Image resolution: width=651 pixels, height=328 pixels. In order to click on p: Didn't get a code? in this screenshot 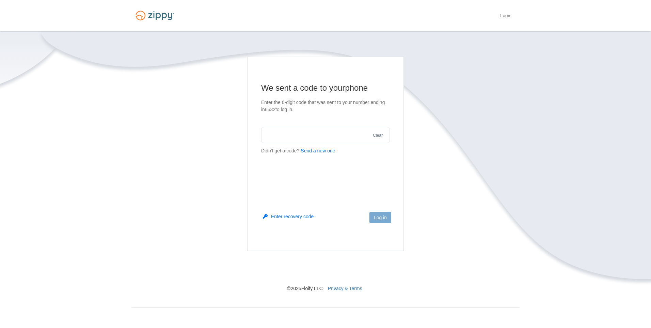, I will do `click(326, 151)`.